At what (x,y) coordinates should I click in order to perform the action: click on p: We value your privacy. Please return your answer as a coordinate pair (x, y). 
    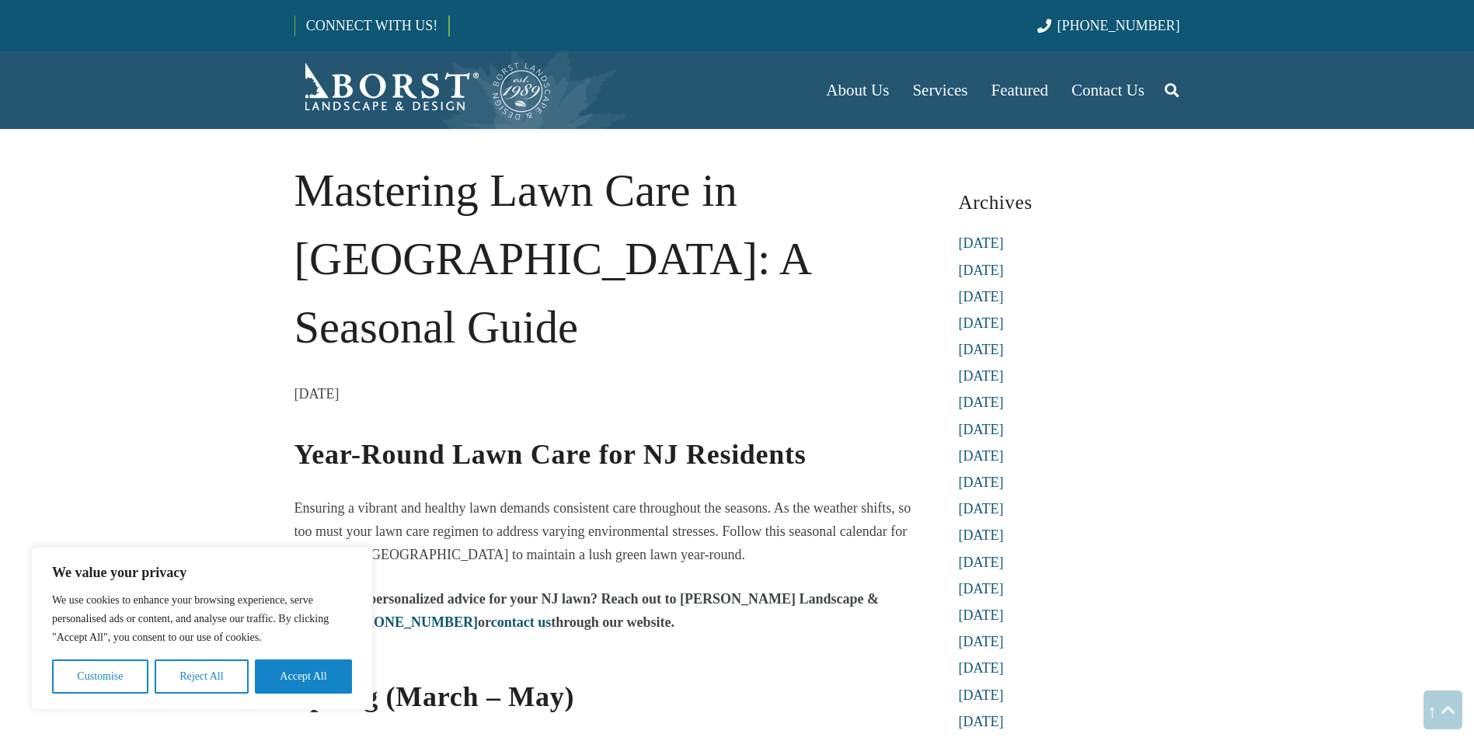
    Looking at the image, I should click on (202, 573).